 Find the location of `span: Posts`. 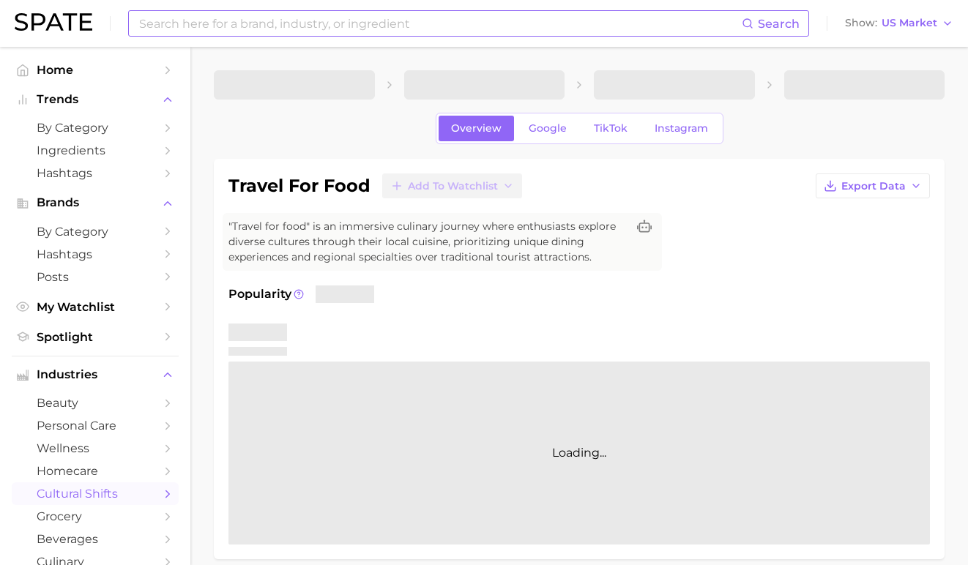

span: Posts is located at coordinates (95, 277).